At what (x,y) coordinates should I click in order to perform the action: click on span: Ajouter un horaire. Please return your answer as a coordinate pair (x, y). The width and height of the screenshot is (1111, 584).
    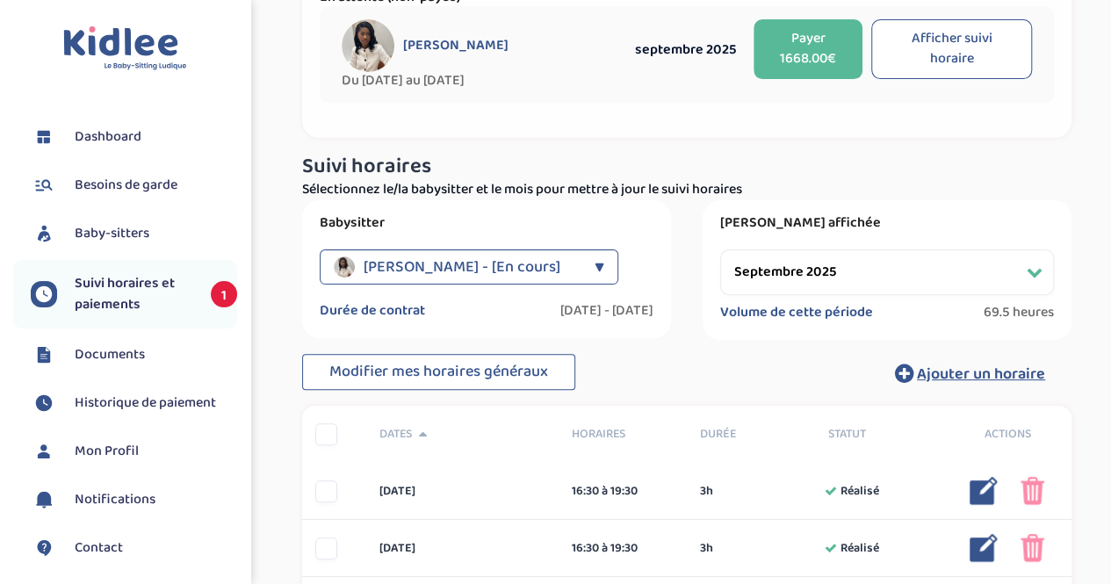
    Looking at the image, I should click on (981, 374).